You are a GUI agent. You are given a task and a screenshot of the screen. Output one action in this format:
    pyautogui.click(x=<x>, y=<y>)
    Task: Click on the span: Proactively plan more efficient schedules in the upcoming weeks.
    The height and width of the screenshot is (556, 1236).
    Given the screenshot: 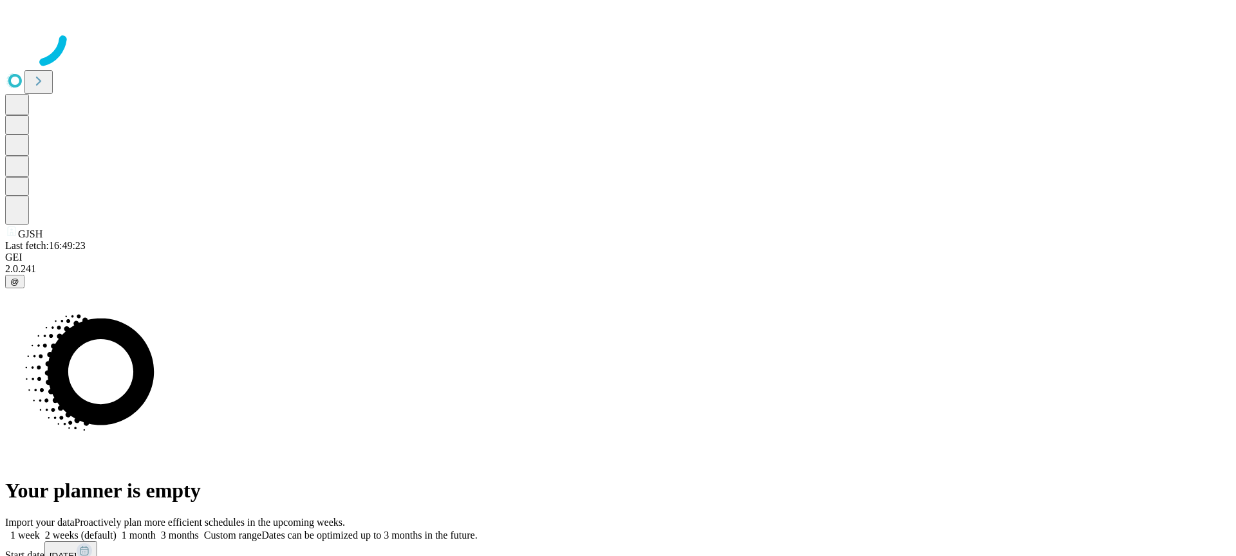 What is the action you would take?
    pyautogui.click(x=210, y=522)
    